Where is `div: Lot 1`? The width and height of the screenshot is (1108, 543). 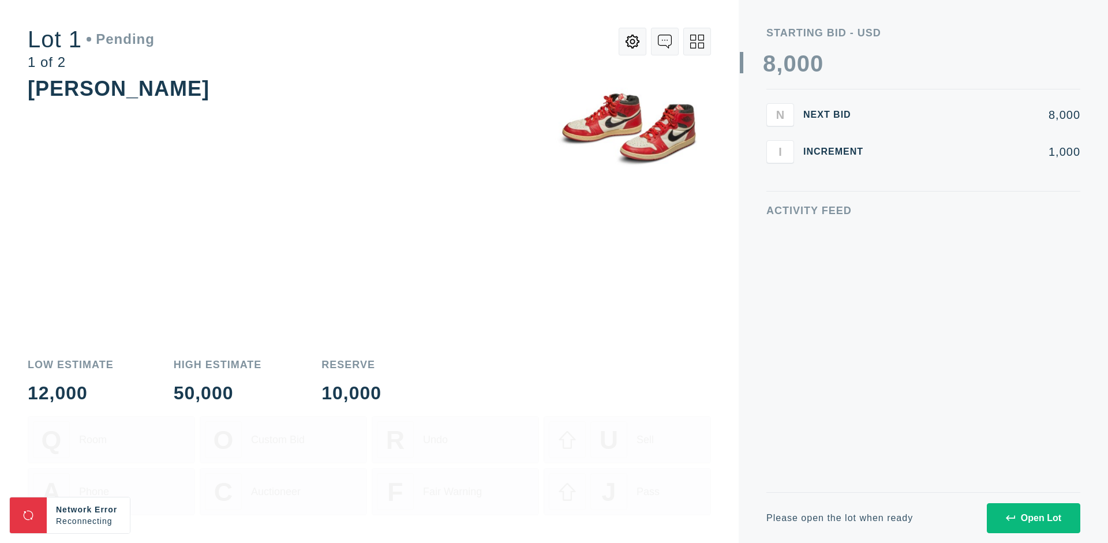
div: Lot 1 is located at coordinates (91, 39).